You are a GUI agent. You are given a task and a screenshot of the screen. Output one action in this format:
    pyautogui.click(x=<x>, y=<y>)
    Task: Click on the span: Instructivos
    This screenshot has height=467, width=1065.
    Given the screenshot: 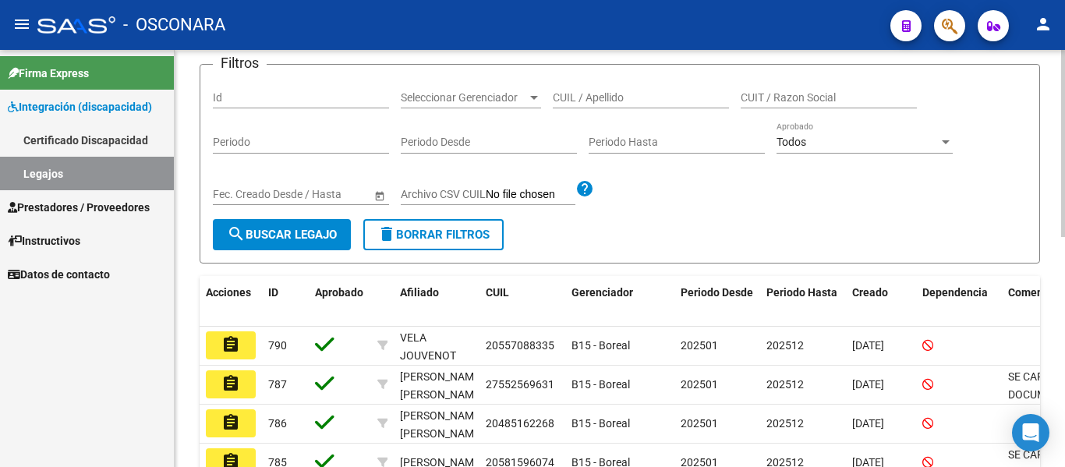 What is the action you would take?
    pyautogui.click(x=44, y=241)
    